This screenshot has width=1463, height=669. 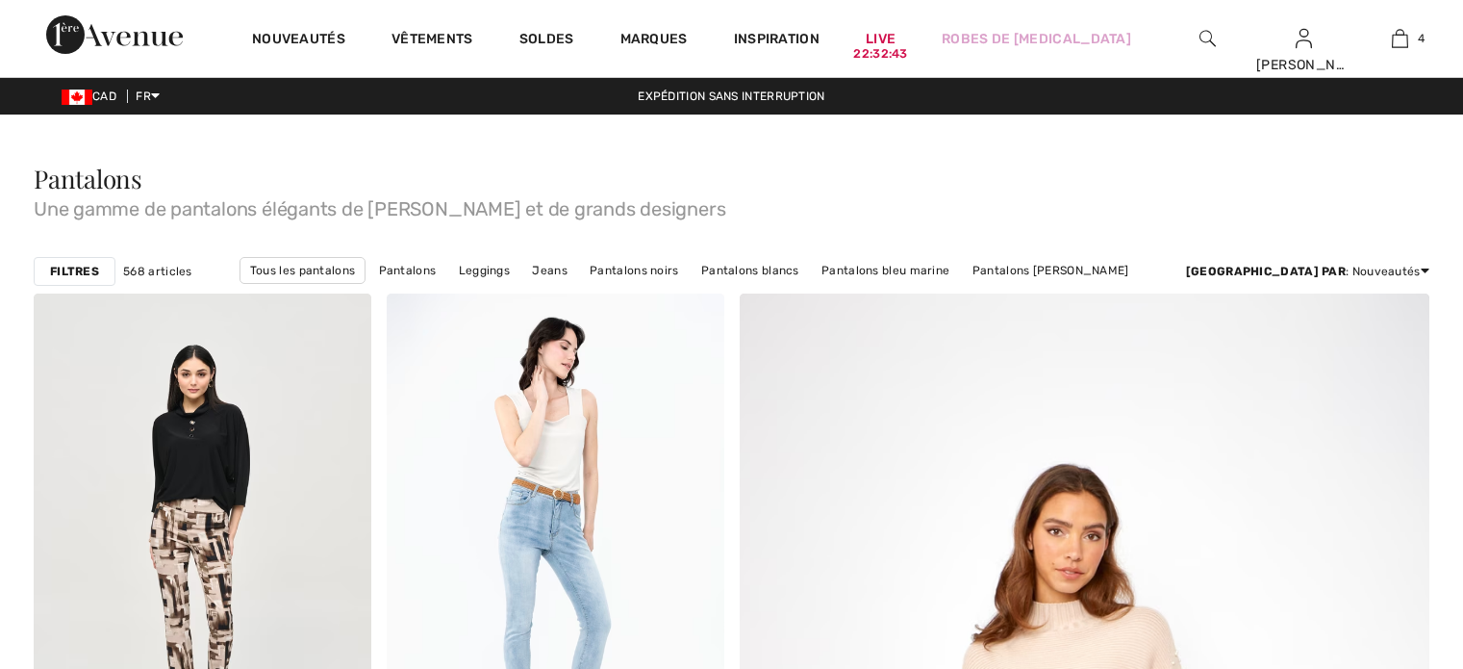 I want to click on a: 4, so click(x=1400, y=38).